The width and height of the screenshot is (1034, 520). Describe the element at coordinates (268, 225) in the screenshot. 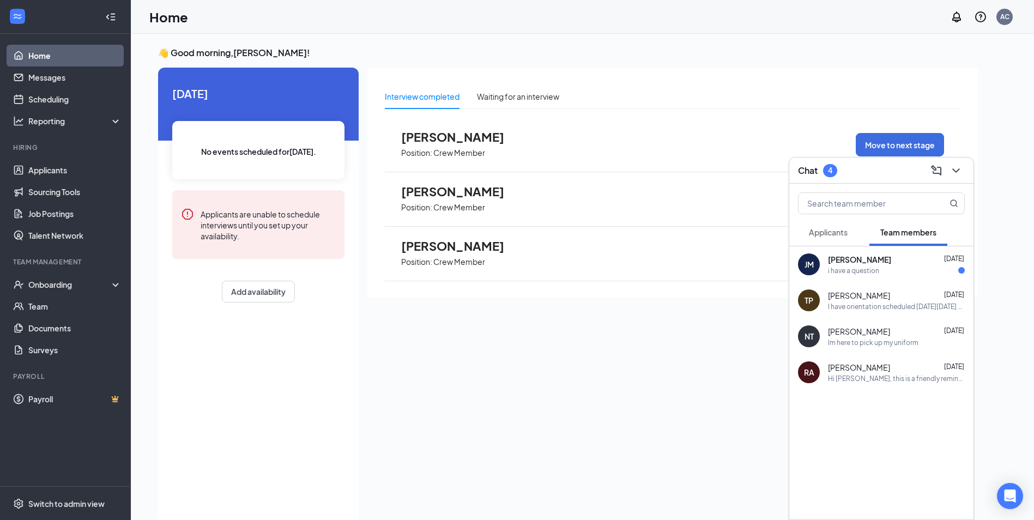

I see `div: Applicants are unable to schedule interviews until you set up your availability.` at that location.